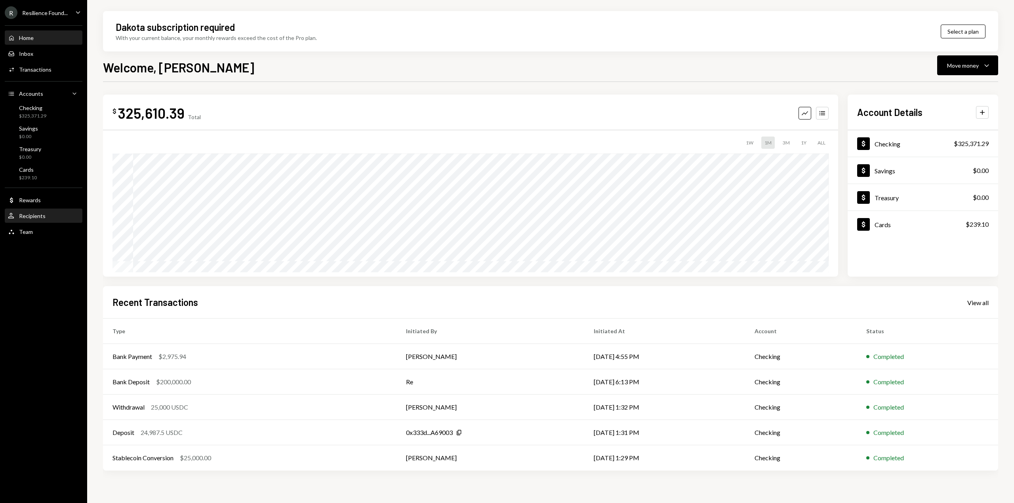 The height and width of the screenshot is (503, 1014). I want to click on div: ALL, so click(821, 143).